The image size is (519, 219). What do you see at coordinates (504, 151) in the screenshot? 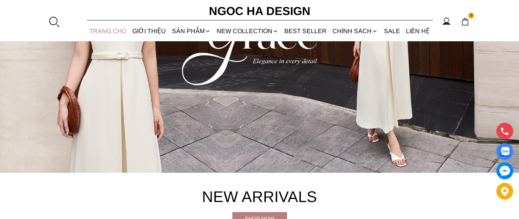
I see `img: Display image` at bounding box center [504, 151].